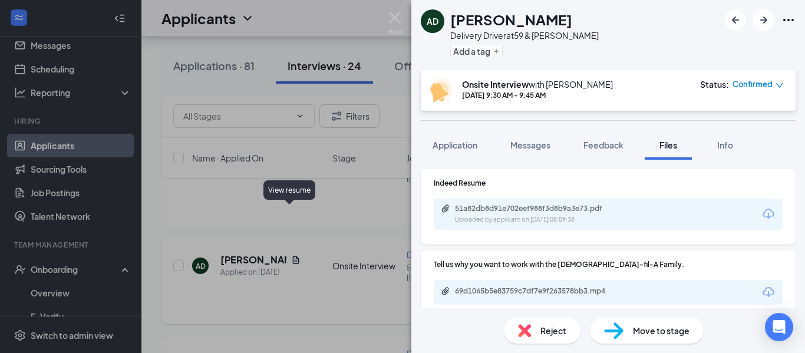 The width and height of the screenshot is (805, 353). I want to click on button: ArrowLeftNew, so click(735, 20).